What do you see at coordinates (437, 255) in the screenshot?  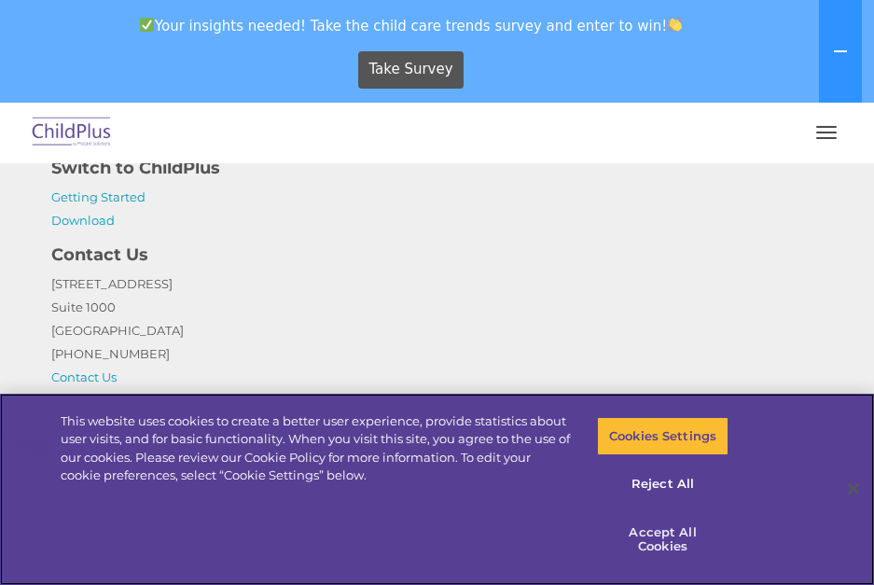 I see `h4: Contact Us` at bounding box center [437, 255].